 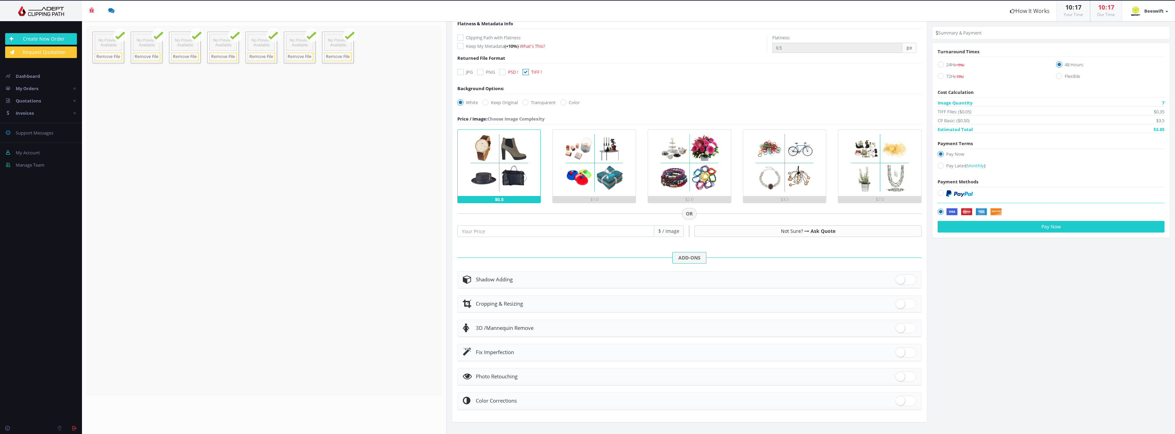 I want to click on div: $1.0, so click(x=594, y=199).